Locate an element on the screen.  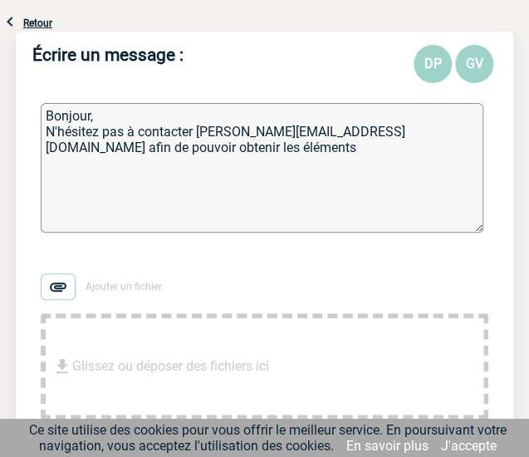
div: Gabrielle VACHER is located at coordinates (474, 64).